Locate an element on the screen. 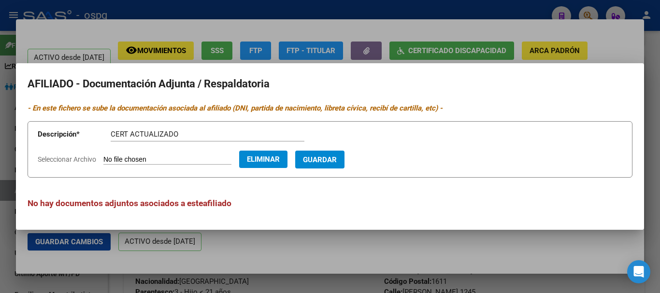 This screenshot has width=660, height=293. span: Guardar is located at coordinates (320, 160).